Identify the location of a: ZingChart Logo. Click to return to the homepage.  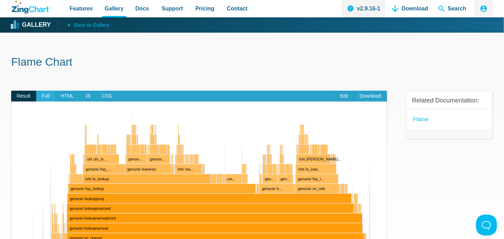
(31, 7).